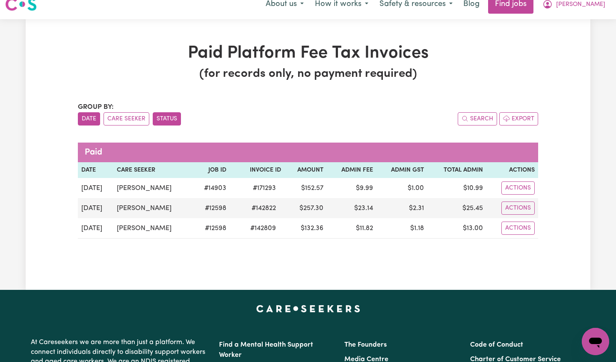 The width and height of the screenshot is (616, 362). Describe the element at coordinates (457, 171) in the screenshot. I see `th: Total Admin` at that location.